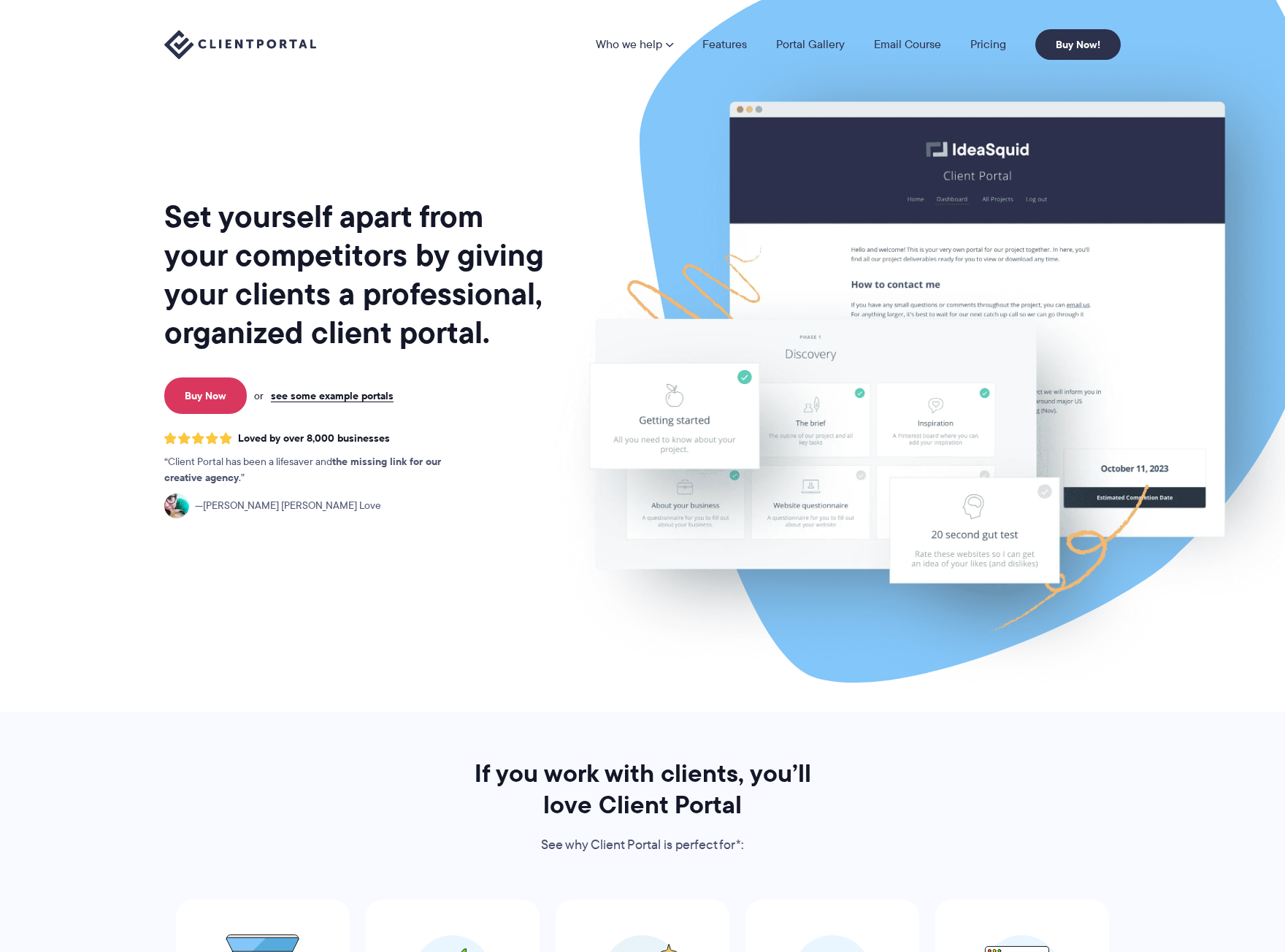  I want to click on a: Pricing, so click(988, 44).